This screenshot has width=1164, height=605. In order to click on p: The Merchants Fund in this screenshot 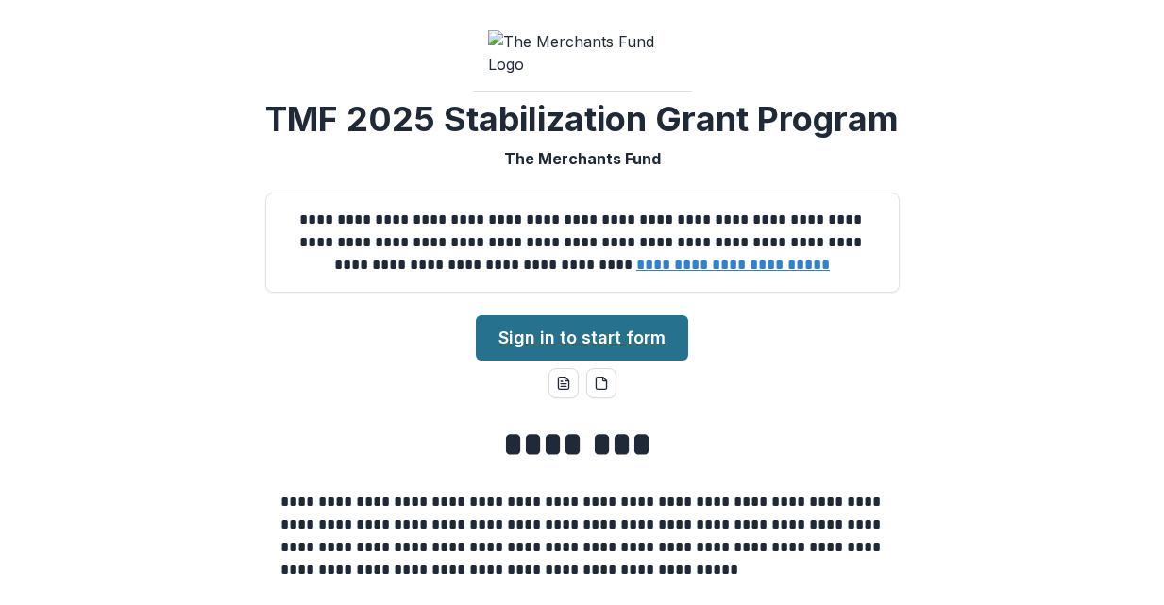, I will do `click(583, 159)`.